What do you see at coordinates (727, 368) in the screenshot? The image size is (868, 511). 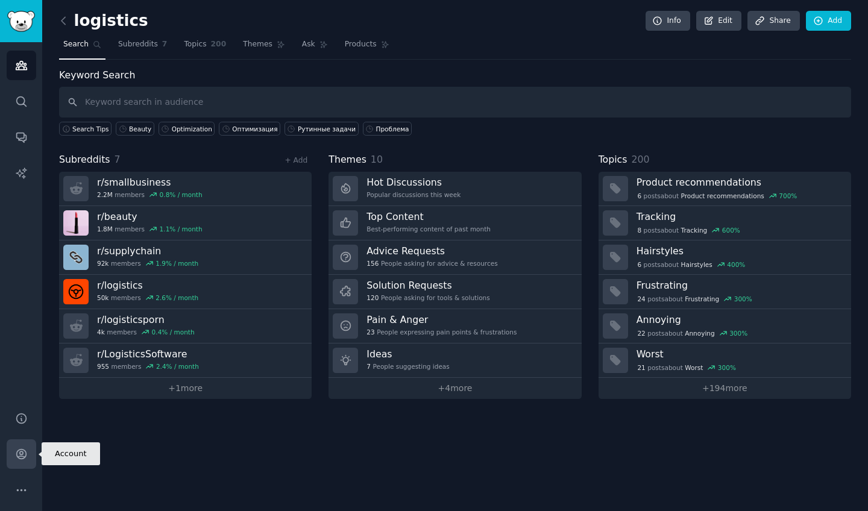 I see `div: 300 %` at bounding box center [727, 368].